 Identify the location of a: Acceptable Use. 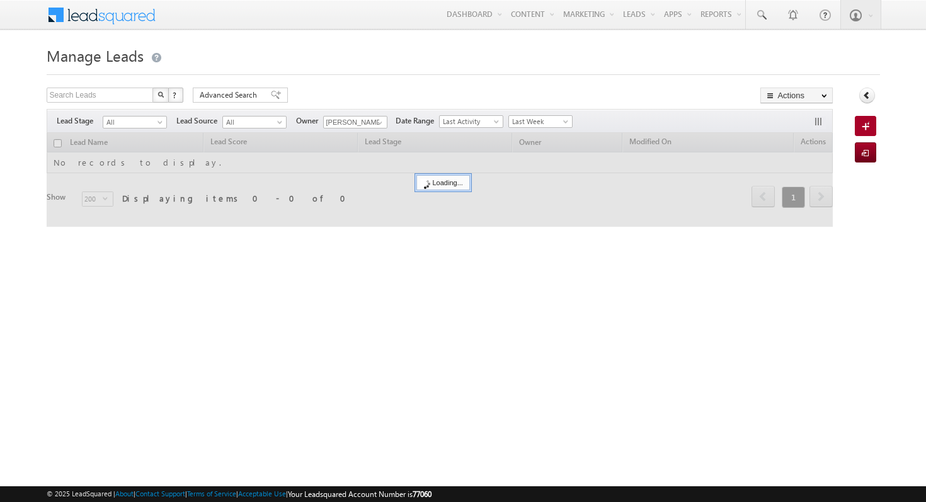
(262, 493).